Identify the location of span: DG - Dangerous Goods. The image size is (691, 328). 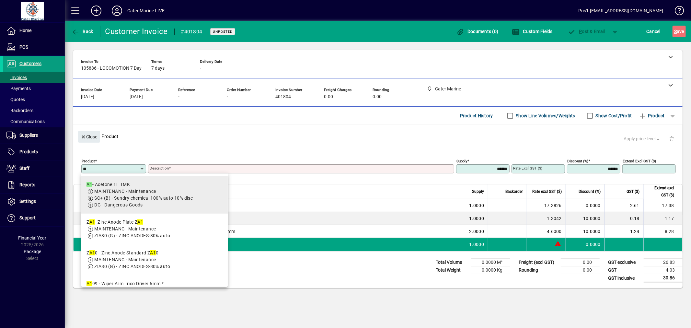
(119, 205).